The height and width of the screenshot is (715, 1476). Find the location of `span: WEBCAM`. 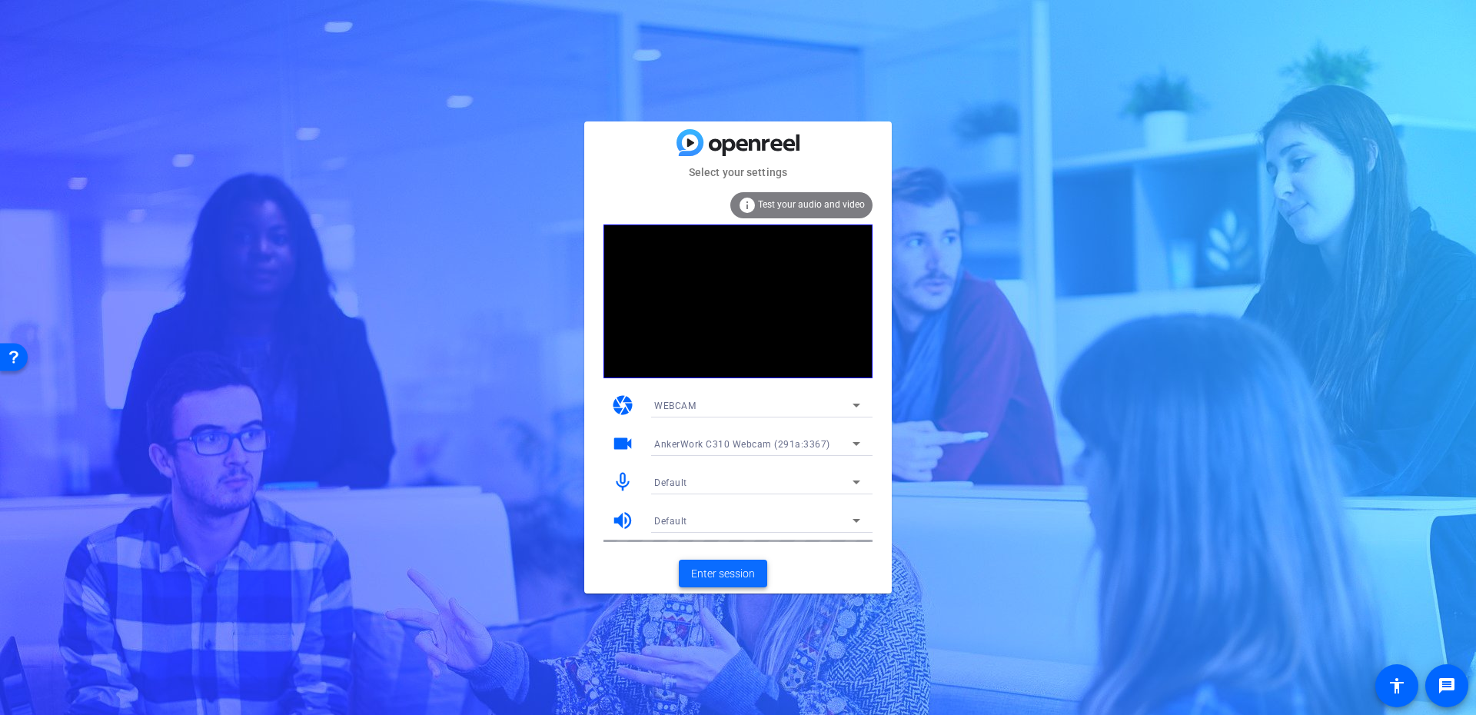

span: WEBCAM is located at coordinates (675, 406).